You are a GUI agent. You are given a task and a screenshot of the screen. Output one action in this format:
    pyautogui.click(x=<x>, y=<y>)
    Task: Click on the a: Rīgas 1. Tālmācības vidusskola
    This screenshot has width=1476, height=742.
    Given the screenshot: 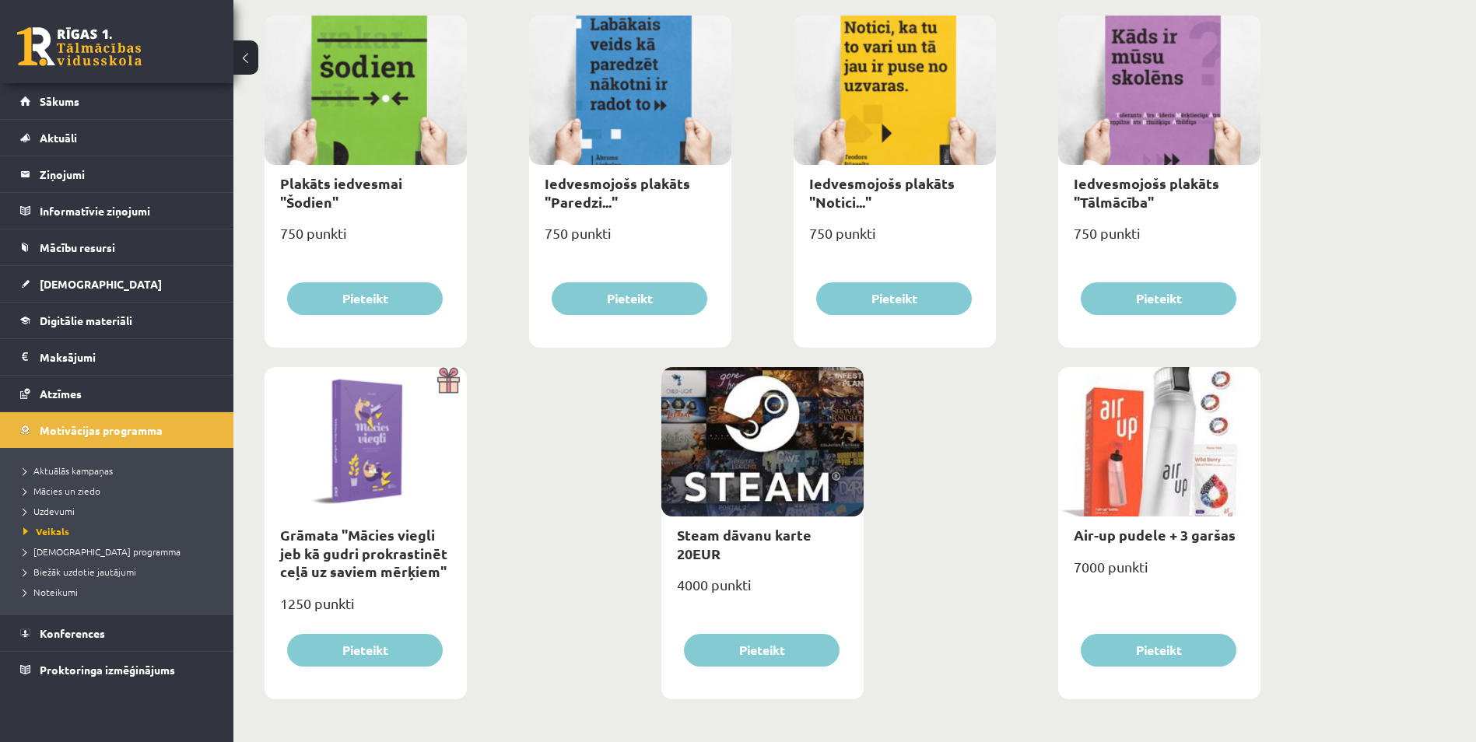 What is the action you would take?
    pyautogui.click(x=79, y=47)
    